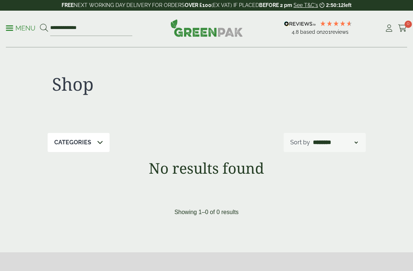 Image resolution: width=413 pixels, height=271 pixels. Describe the element at coordinates (311, 32) in the screenshot. I see `span: Based on` at that location.